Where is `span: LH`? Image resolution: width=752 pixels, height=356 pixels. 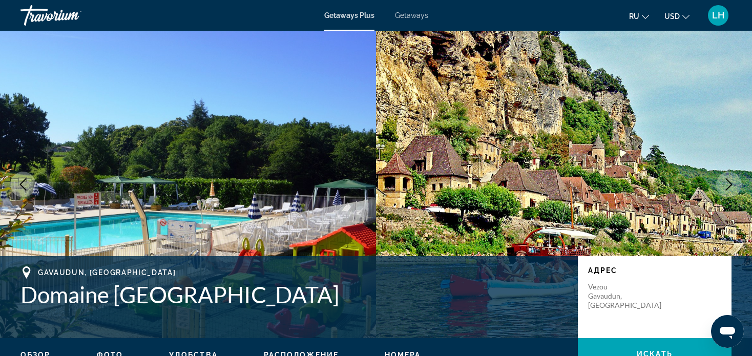
span: LH is located at coordinates (719, 15).